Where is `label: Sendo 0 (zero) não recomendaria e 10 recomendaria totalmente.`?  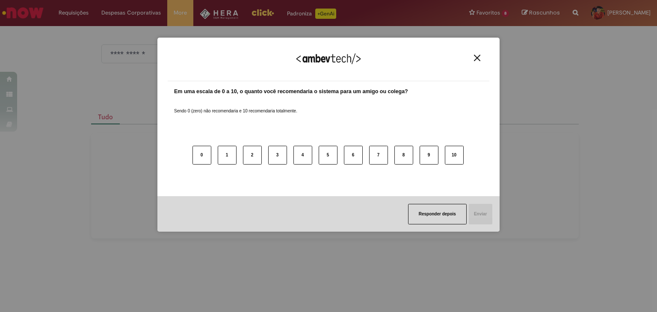
label: Sendo 0 (zero) não recomendaria e 10 recomendaria totalmente. is located at coordinates (236, 106).